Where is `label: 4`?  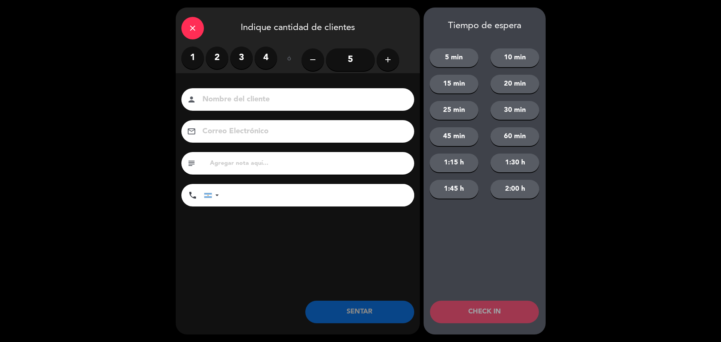 label: 4 is located at coordinates (266, 58).